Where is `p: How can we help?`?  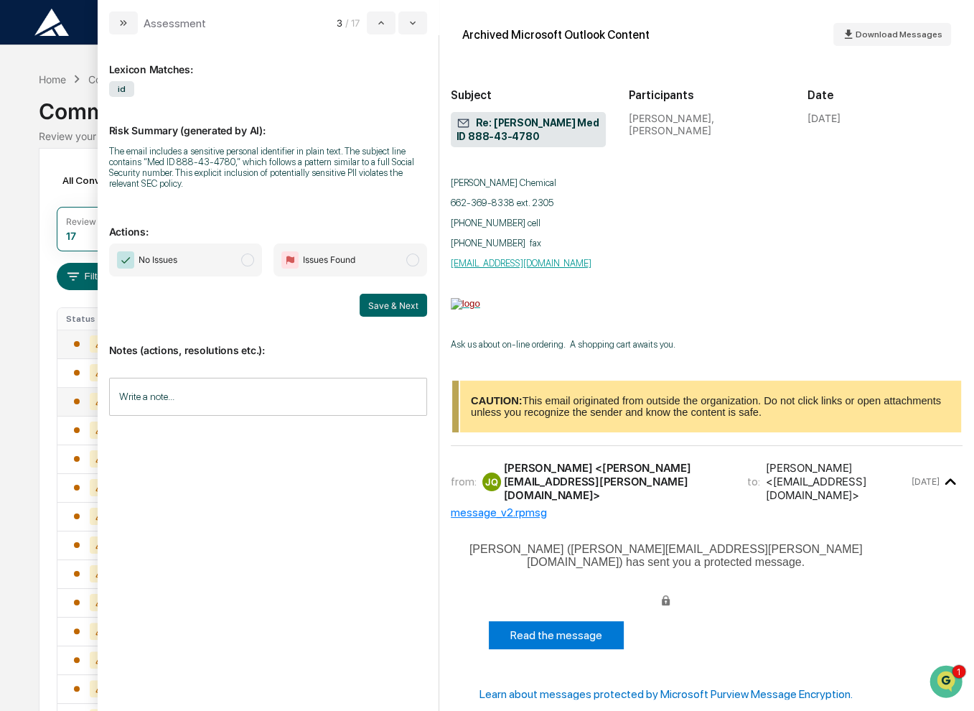 p: How can we help? is located at coordinates (138, 41).